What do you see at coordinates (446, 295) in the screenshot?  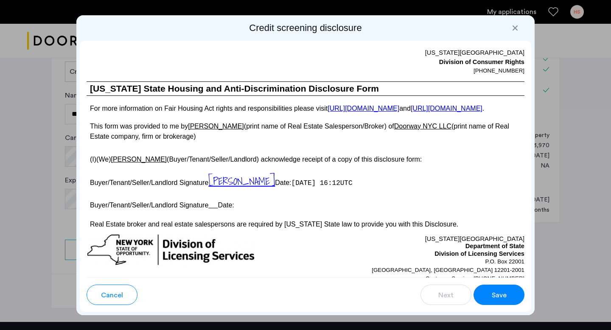 I see `span: Next` at bounding box center [446, 295].